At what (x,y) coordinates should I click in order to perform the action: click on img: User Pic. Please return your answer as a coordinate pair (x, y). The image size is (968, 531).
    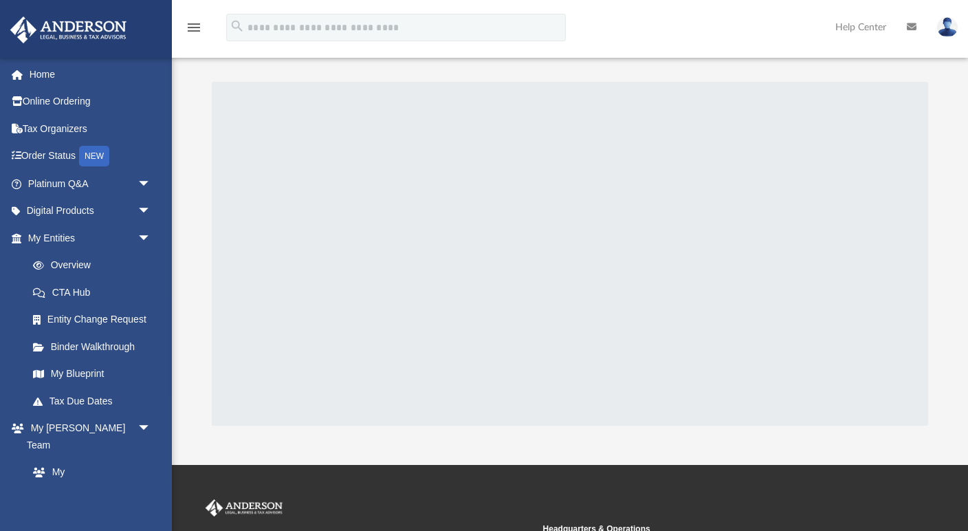
    Looking at the image, I should click on (948, 27).